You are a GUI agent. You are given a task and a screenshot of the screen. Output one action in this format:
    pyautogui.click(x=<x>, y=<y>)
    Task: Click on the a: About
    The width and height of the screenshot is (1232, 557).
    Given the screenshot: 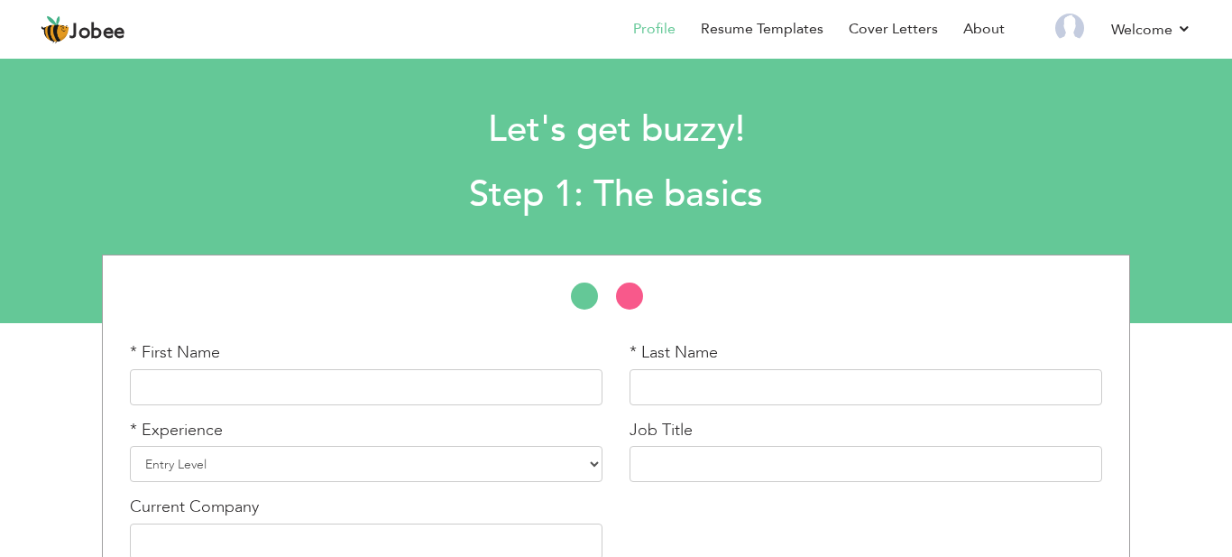 What is the action you would take?
    pyautogui.click(x=984, y=29)
    